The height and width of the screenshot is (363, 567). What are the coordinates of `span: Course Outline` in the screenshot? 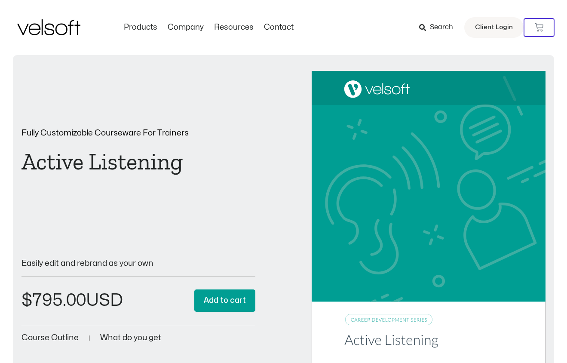 It's located at (50, 337).